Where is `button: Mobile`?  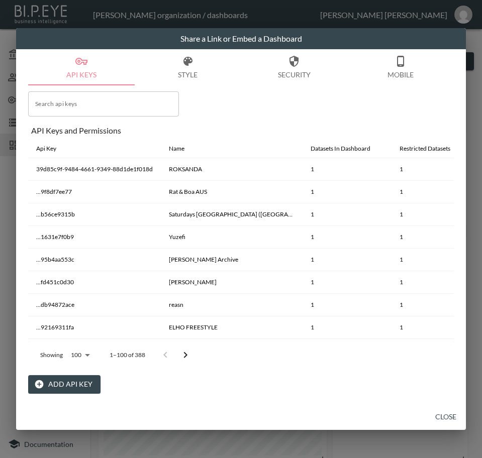 button: Mobile is located at coordinates (400, 67).